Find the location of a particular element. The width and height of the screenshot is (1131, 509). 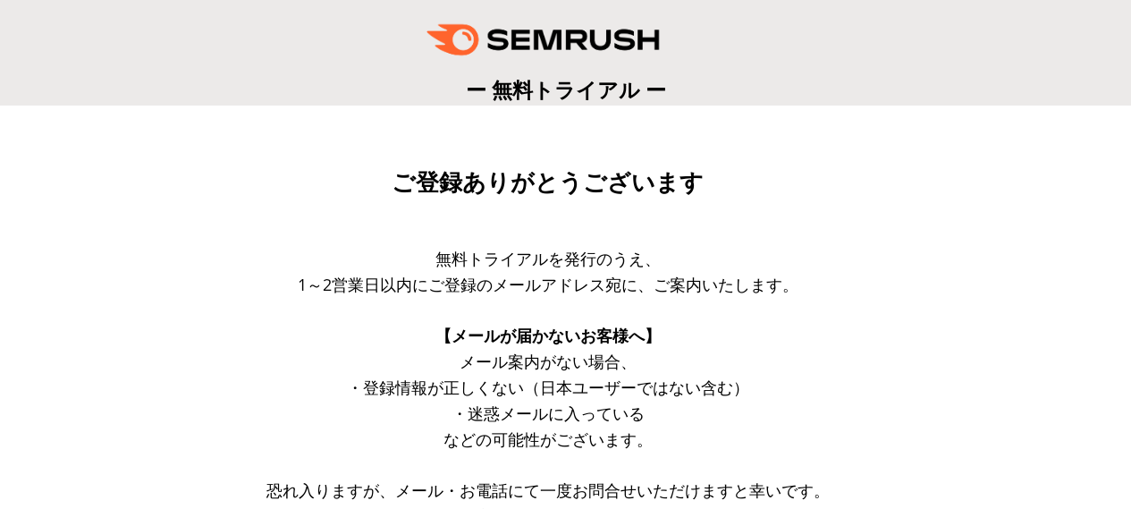

span: ・登録情報が正しくない（日本ユーザーではない含む） is located at coordinates (548, 387).